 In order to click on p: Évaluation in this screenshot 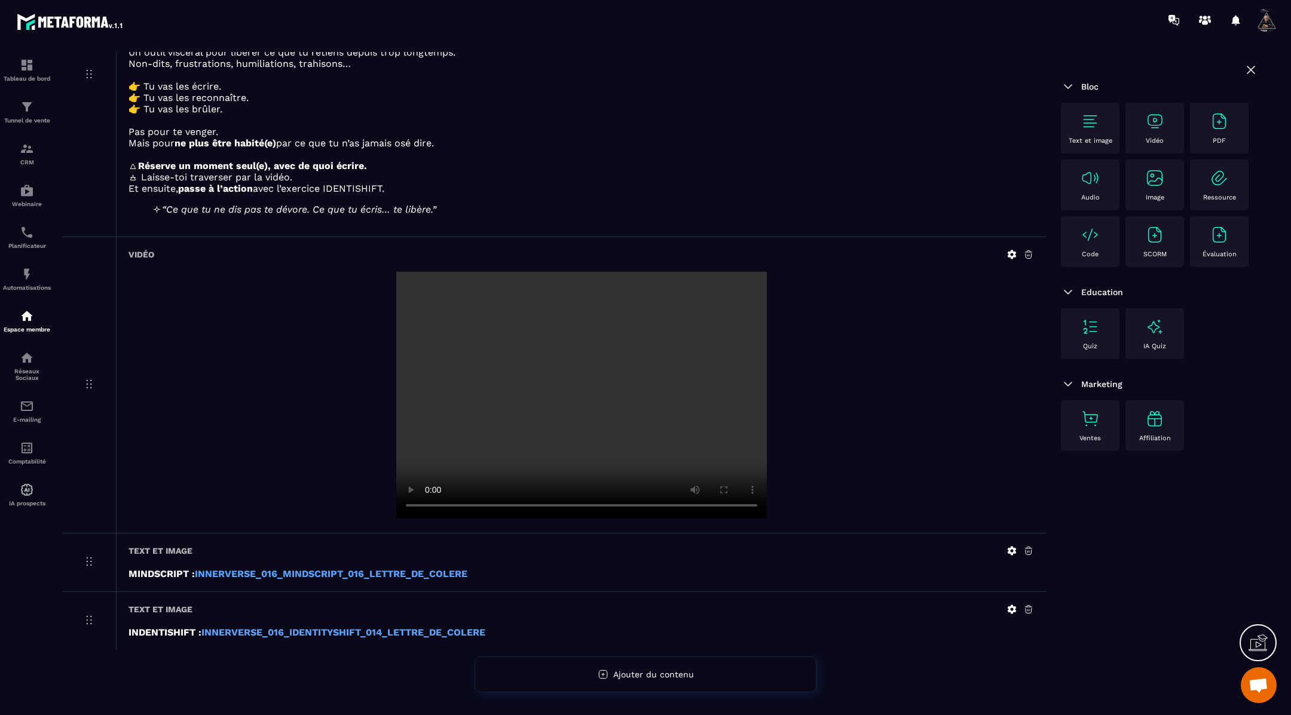, I will do `click(1219, 254)`.